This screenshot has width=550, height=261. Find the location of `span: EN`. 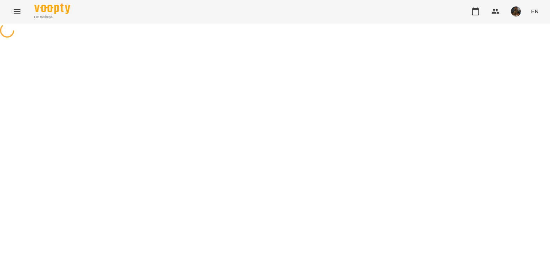

span: EN is located at coordinates (535, 11).